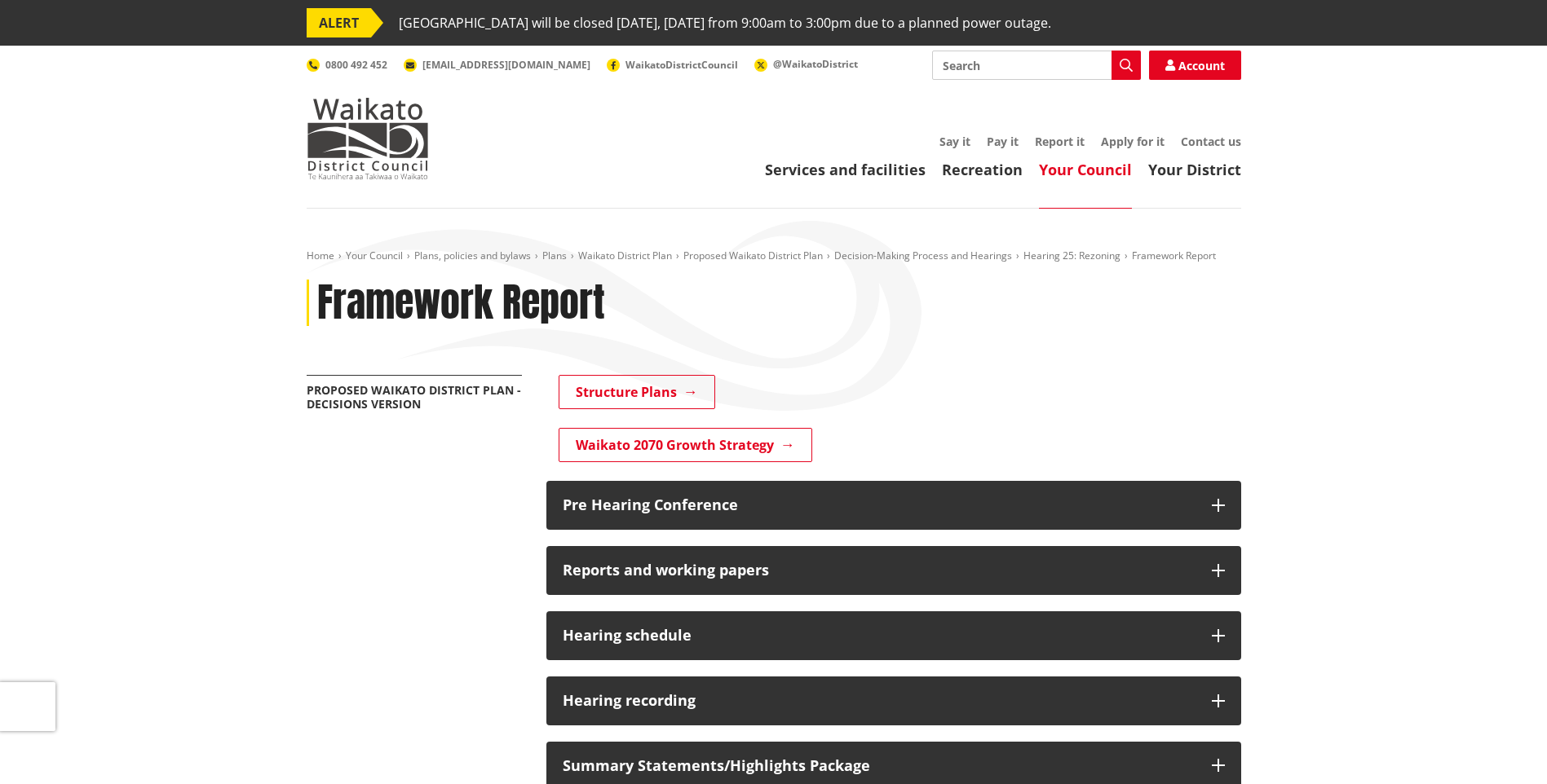 The image size is (1547, 784). What do you see at coordinates (1173, 255) in the screenshot?
I see `span: Framework Report` at bounding box center [1173, 255].